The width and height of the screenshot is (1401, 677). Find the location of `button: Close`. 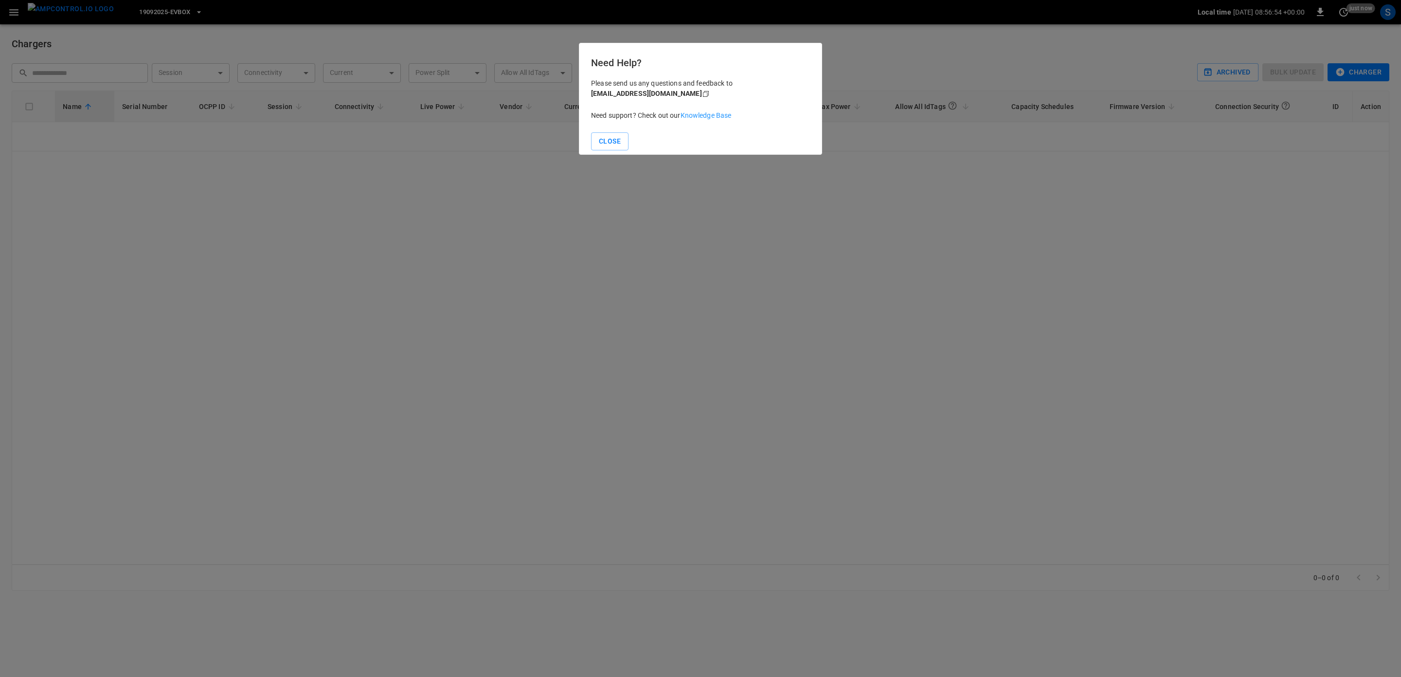

button: Close is located at coordinates (610, 141).